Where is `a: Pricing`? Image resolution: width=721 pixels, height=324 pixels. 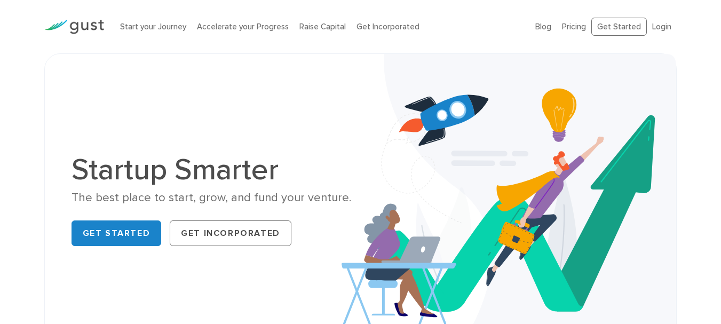
a: Pricing is located at coordinates (574, 27).